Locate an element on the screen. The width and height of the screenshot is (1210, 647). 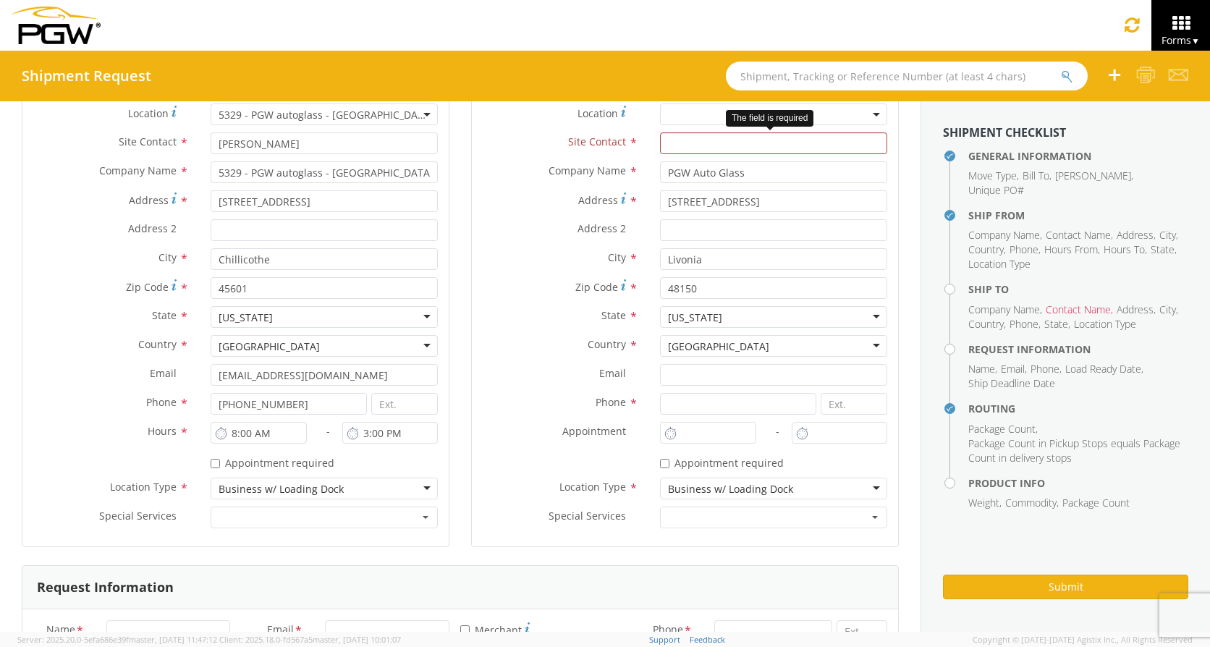
input: Ext. is located at coordinates (405, 404).